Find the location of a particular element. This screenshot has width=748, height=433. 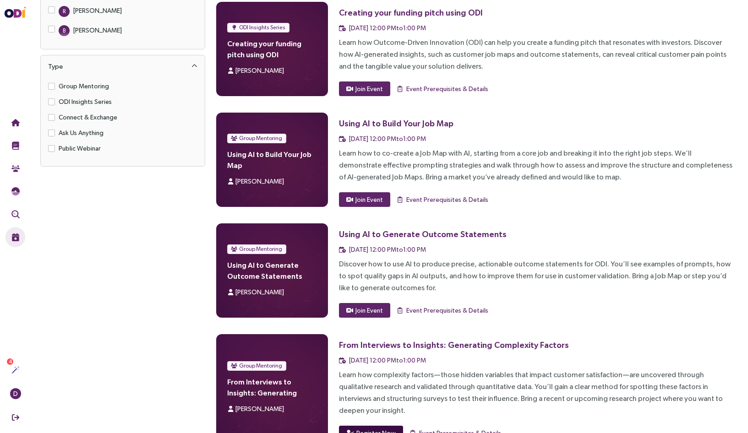

button: Home is located at coordinates (15, 123).